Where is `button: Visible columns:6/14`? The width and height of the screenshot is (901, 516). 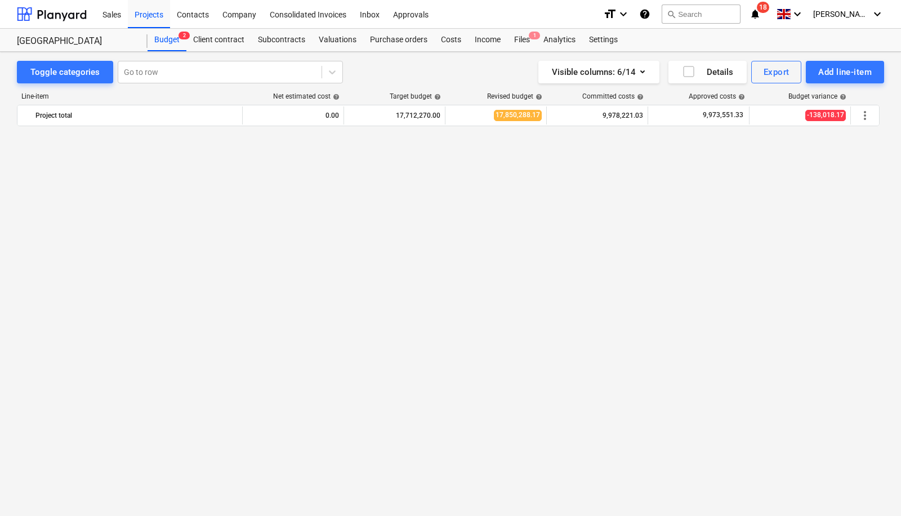 button: Visible columns:6/14 is located at coordinates (598, 72).